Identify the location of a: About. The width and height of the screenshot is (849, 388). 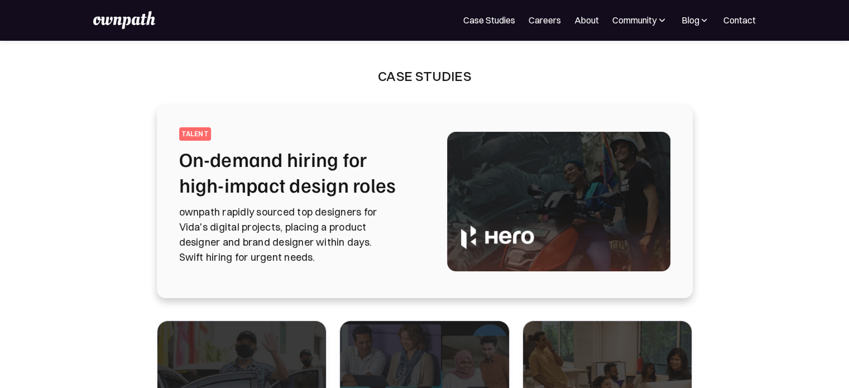
(586, 20).